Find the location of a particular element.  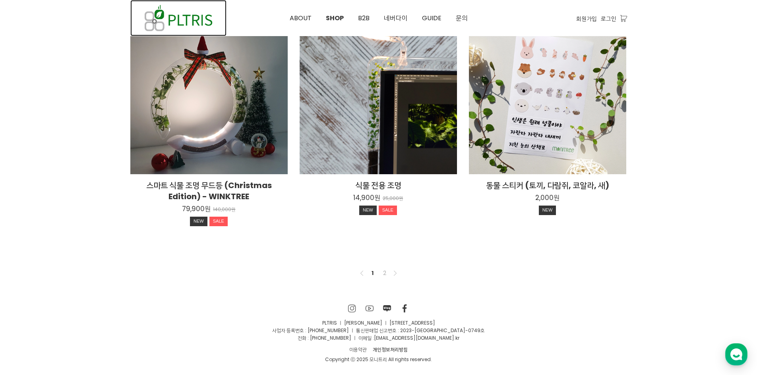

h2: 스마트 식물 조명 무드등 (Christmas Edition) - WINKTREE is located at coordinates (209, 191).